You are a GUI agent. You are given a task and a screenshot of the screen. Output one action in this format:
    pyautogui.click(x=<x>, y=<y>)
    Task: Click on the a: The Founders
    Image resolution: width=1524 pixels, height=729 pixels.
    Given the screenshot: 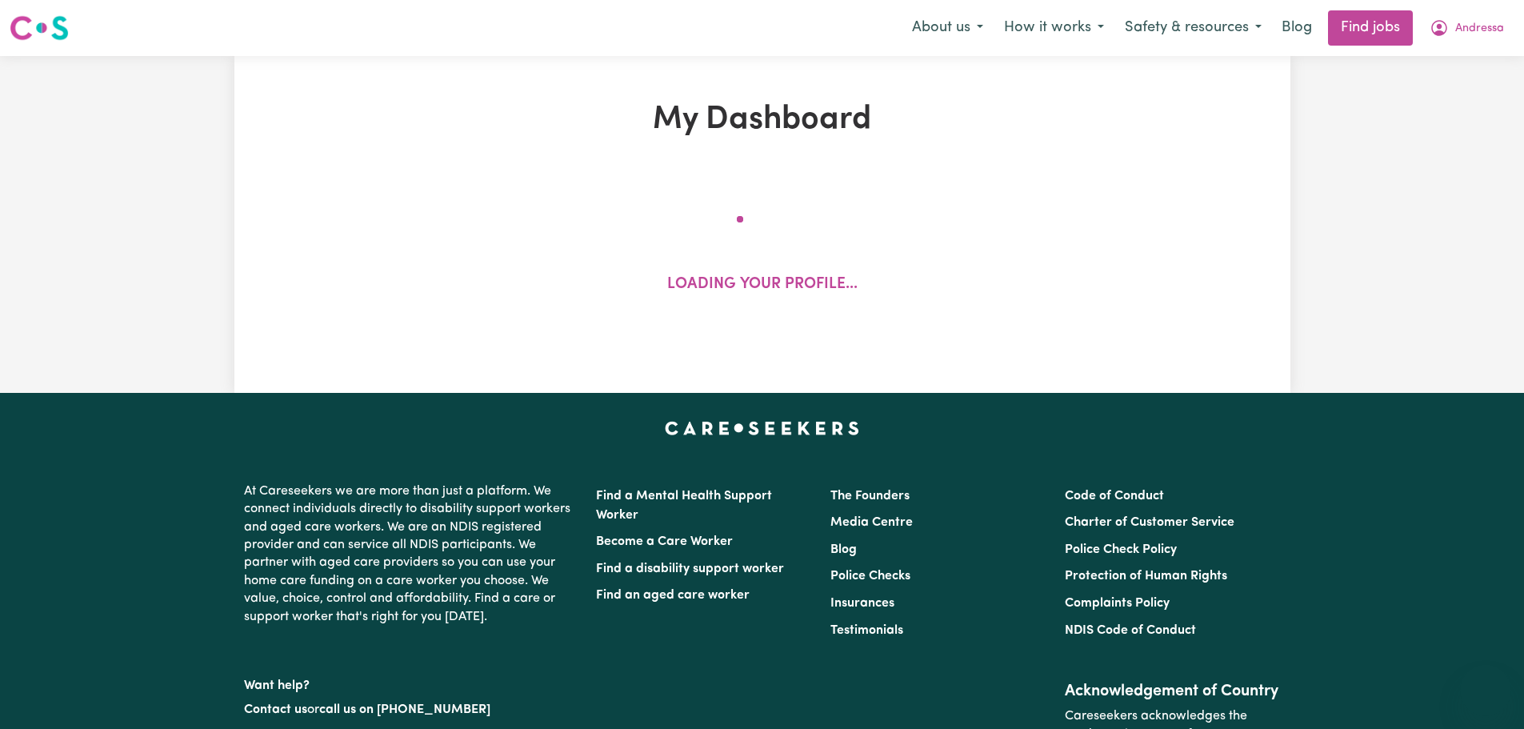 What is the action you would take?
    pyautogui.click(x=870, y=496)
    